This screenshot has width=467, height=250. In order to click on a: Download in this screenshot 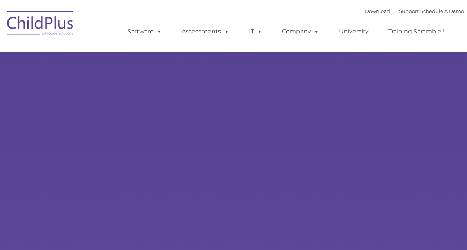, I will do `click(377, 11)`.